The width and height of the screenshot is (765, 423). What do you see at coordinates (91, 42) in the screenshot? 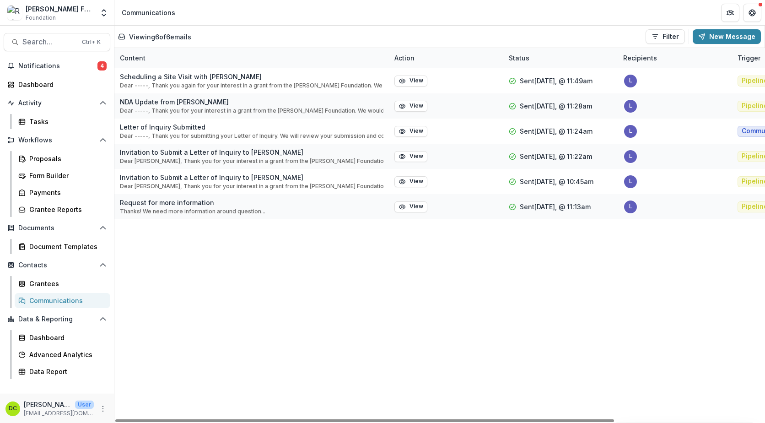
I see `div: Ctrl + K` at bounding box center [91, 42].